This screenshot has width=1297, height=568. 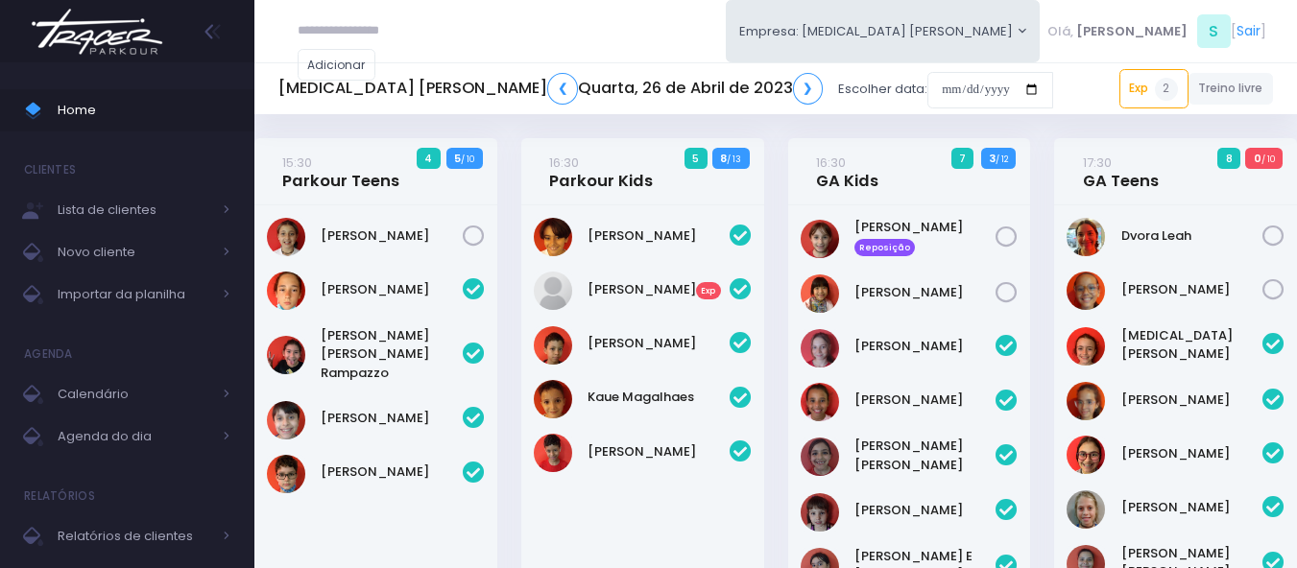 I want to click on a: Treino livre, so click(x=1230, y=88).